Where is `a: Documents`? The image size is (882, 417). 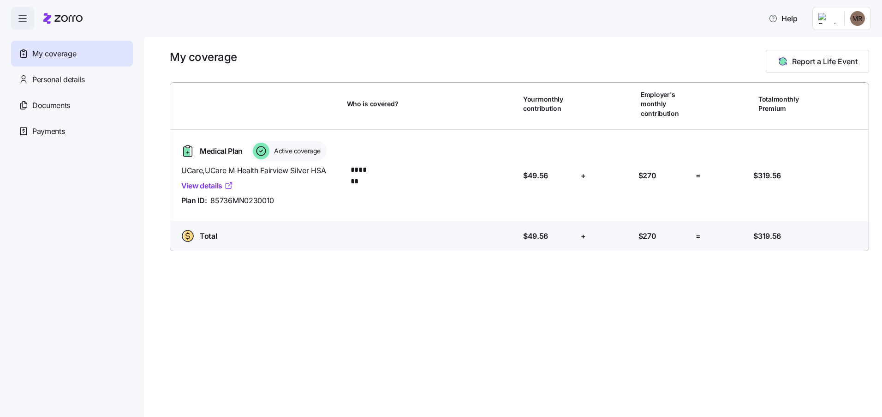
a: Documents is located at coordinates (72, 105).